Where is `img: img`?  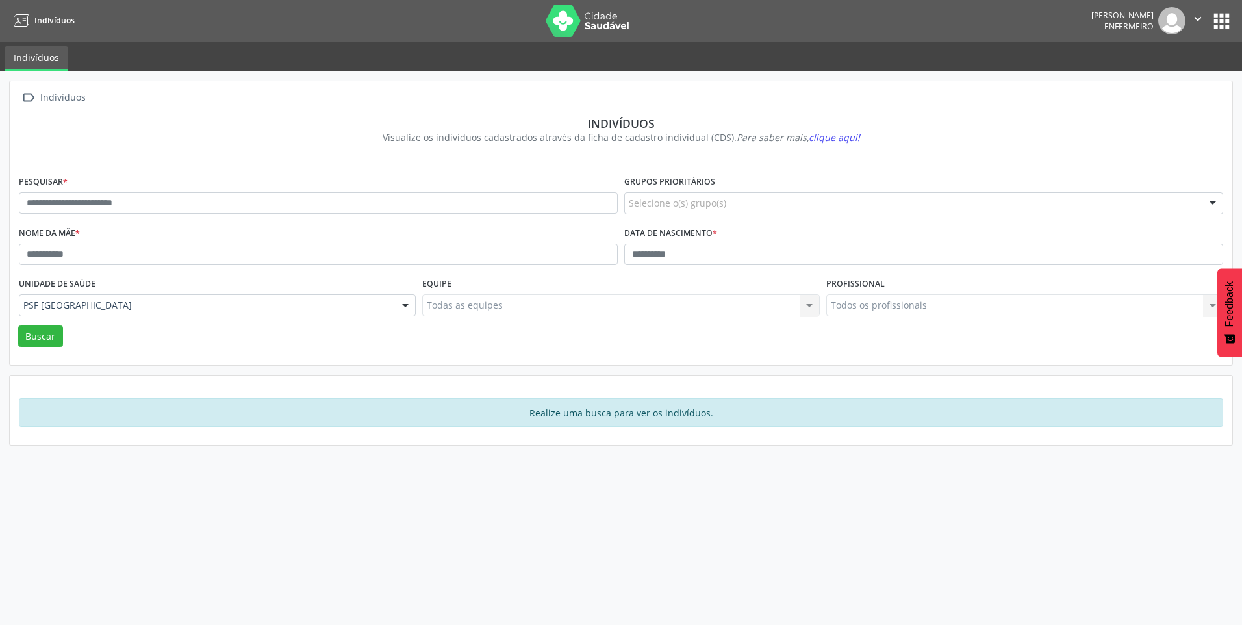
img: img is located at coordinates (1172, 21).